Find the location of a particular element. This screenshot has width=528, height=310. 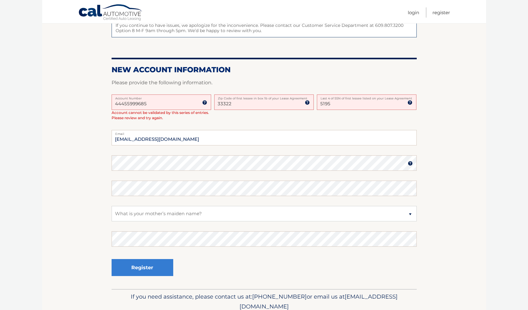

button: Register is located at coordinates (142, 267).